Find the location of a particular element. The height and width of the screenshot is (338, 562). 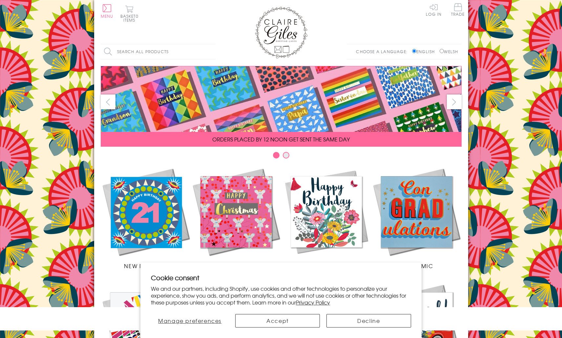

input: Welsh is located at coordinates (442, 51).